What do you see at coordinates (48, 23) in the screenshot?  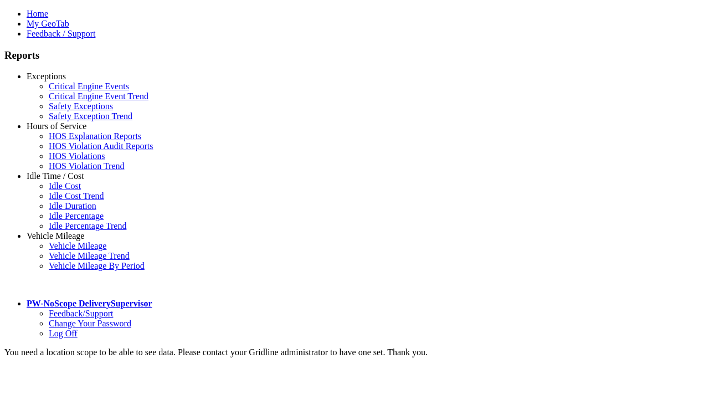 I see `a: My GeoTab` at bounding box center [48, 23].